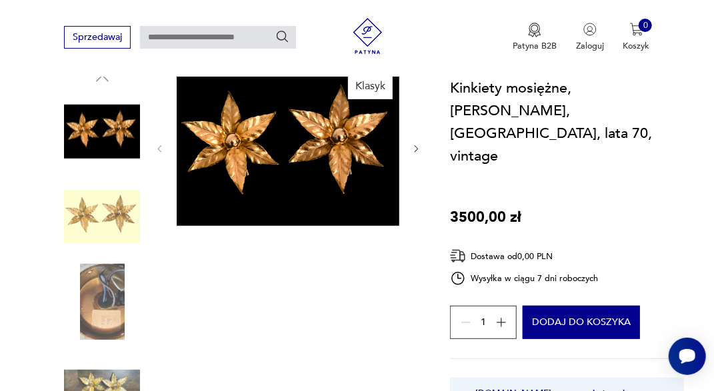 The height and width of the screenshot is (391, 714). What do you see at coordinates (97, 38) in the screenshot?
I see `a: Sprzedawaj` at bounding box center [97, 38].